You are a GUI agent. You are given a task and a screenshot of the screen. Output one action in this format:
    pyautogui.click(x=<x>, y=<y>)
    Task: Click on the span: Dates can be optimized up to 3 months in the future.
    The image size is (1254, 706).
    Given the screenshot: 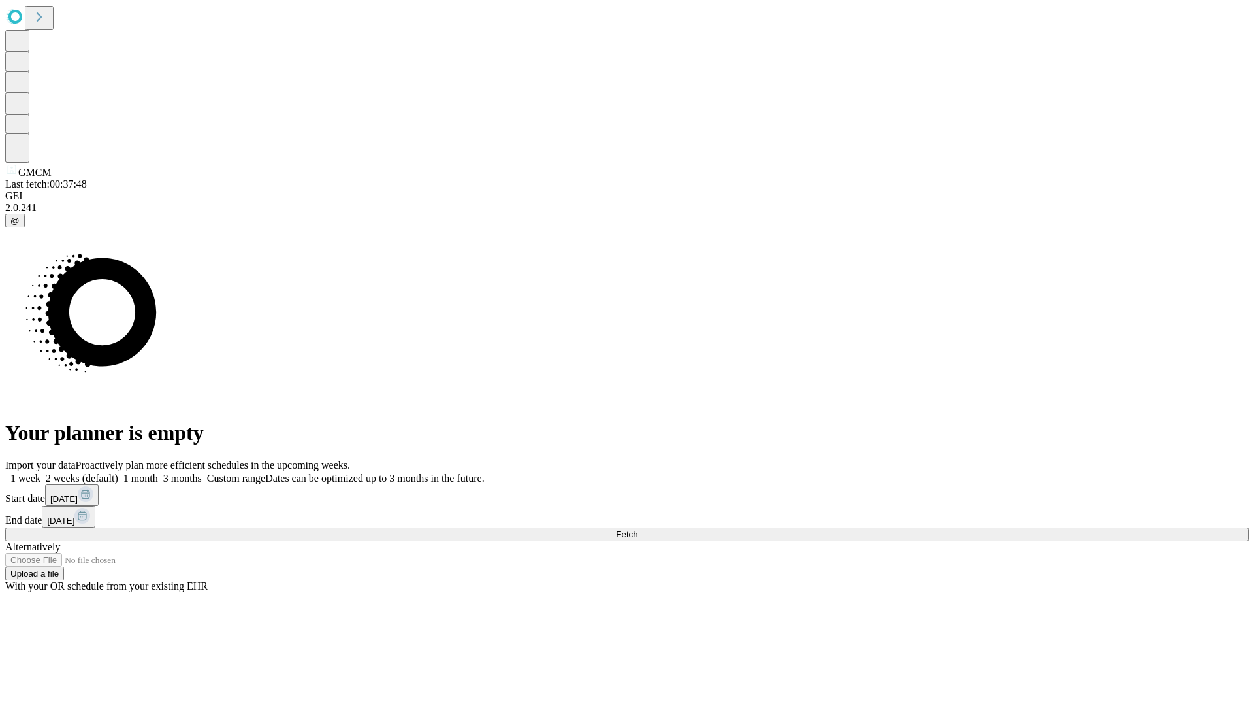 What is the action you would take?
    pyautogui.click(x=374, y=478)
    